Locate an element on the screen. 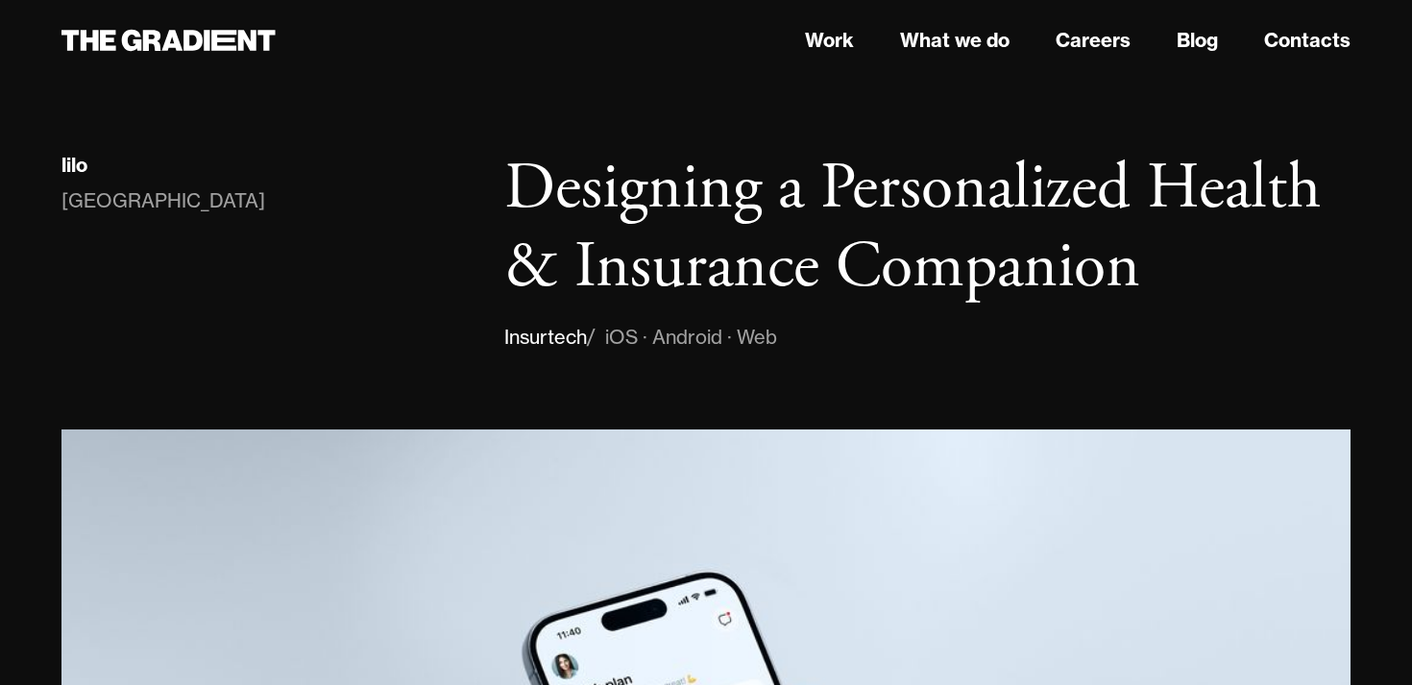 This screenshot has height=685, width=1412. a: Blog is located at coordinates (1197, 40).